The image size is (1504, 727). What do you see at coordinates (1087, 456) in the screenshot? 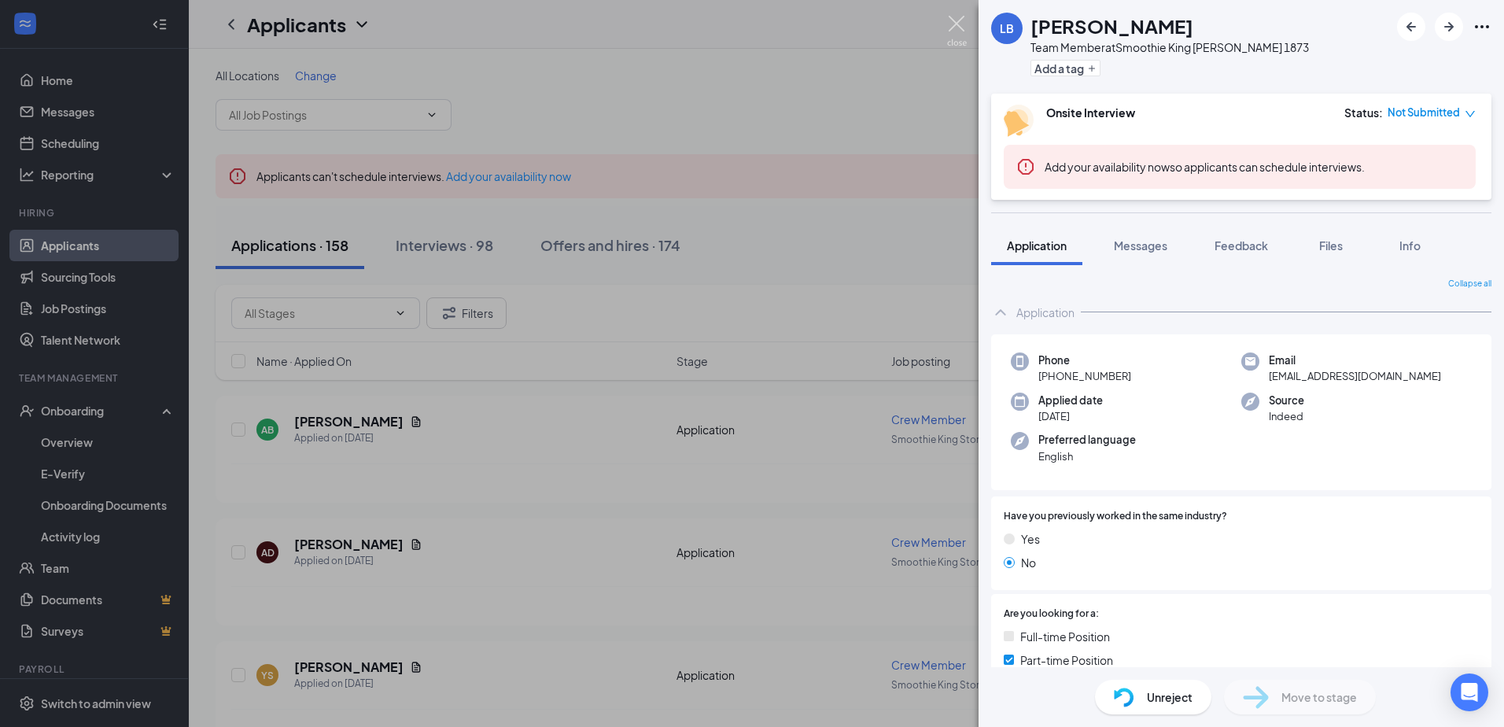
I see `span: English` at bounding box center [1087, 456].